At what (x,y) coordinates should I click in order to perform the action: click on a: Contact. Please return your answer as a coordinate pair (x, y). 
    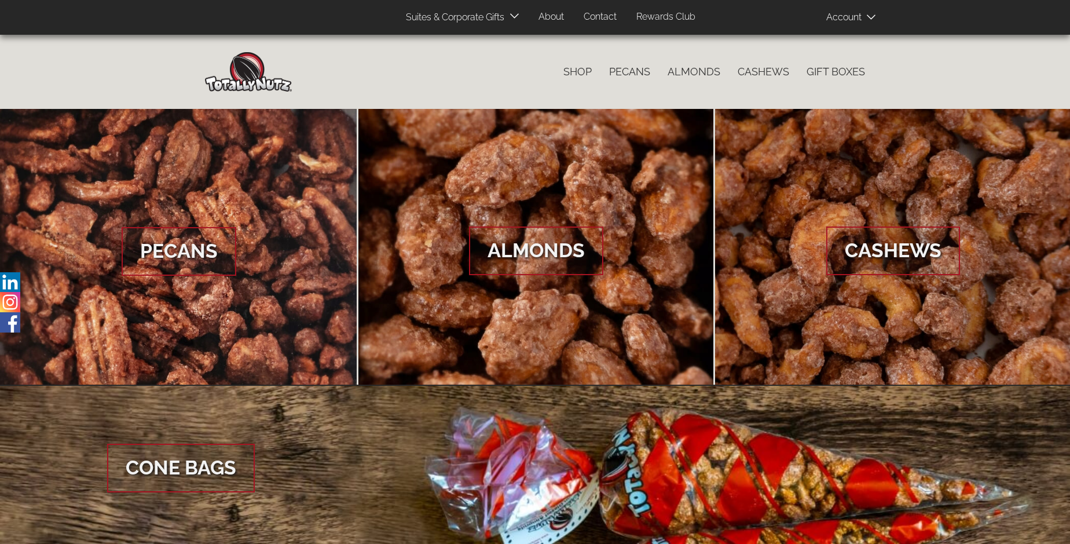
    Looking at the image, I should click on (600, 17).